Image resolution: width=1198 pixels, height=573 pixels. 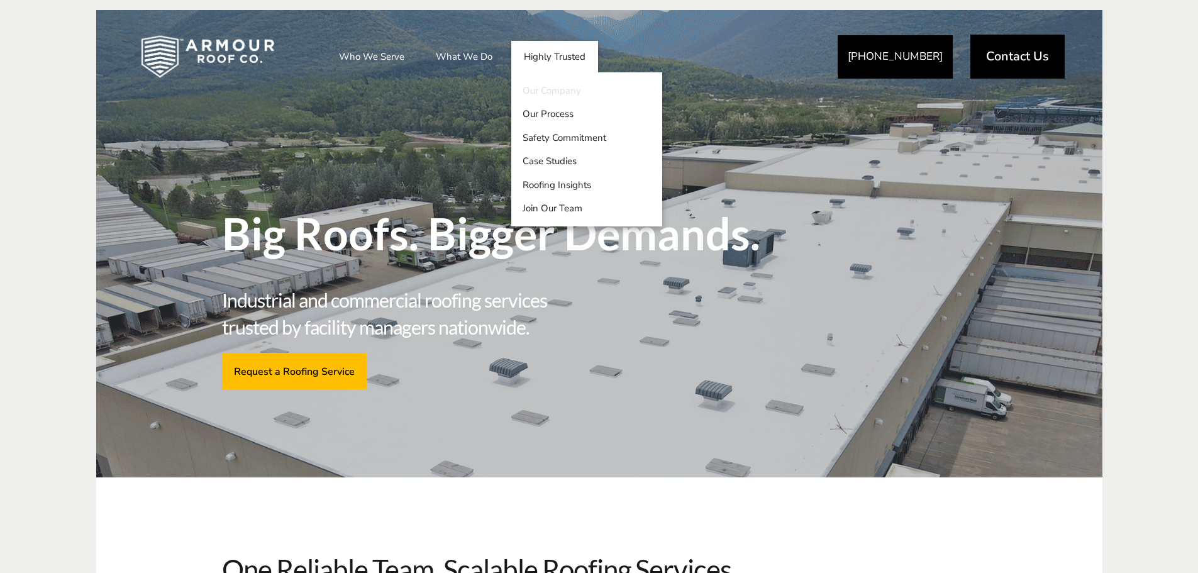 I want to click on a: Safety Commitment, so click(x=587, y=138).